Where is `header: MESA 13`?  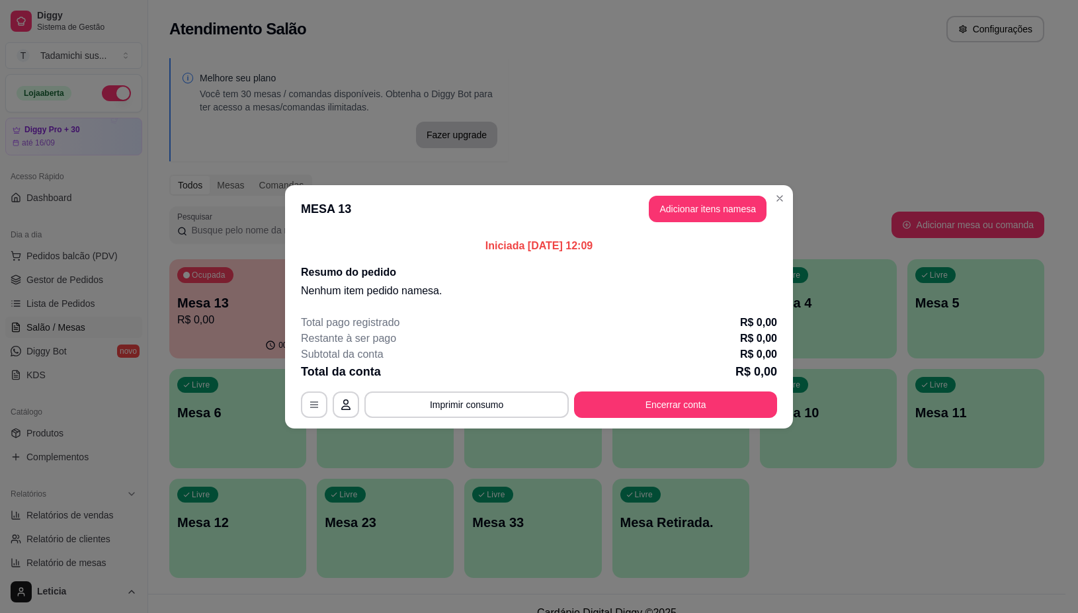 header: MESA 13 is located at coordinates (539, 209).